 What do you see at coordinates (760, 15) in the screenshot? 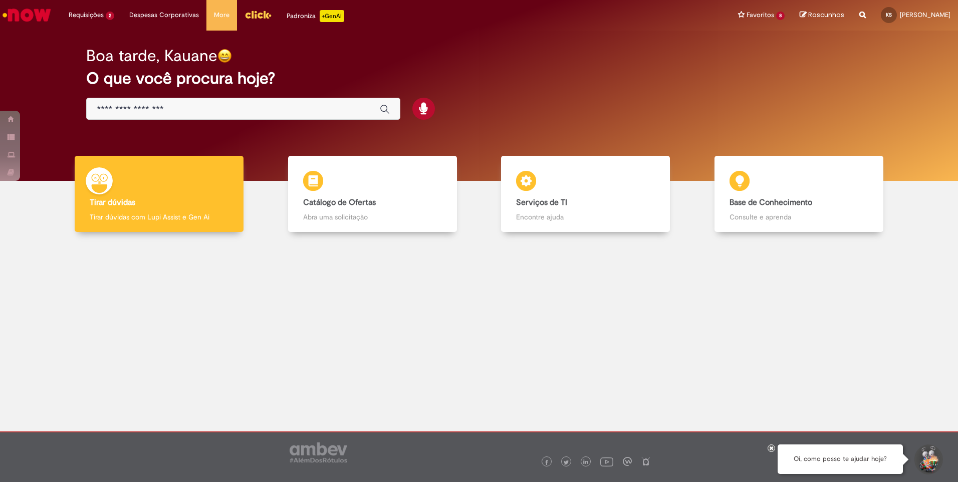
I see `span: Favoritos` at bounding box center [760, 15].